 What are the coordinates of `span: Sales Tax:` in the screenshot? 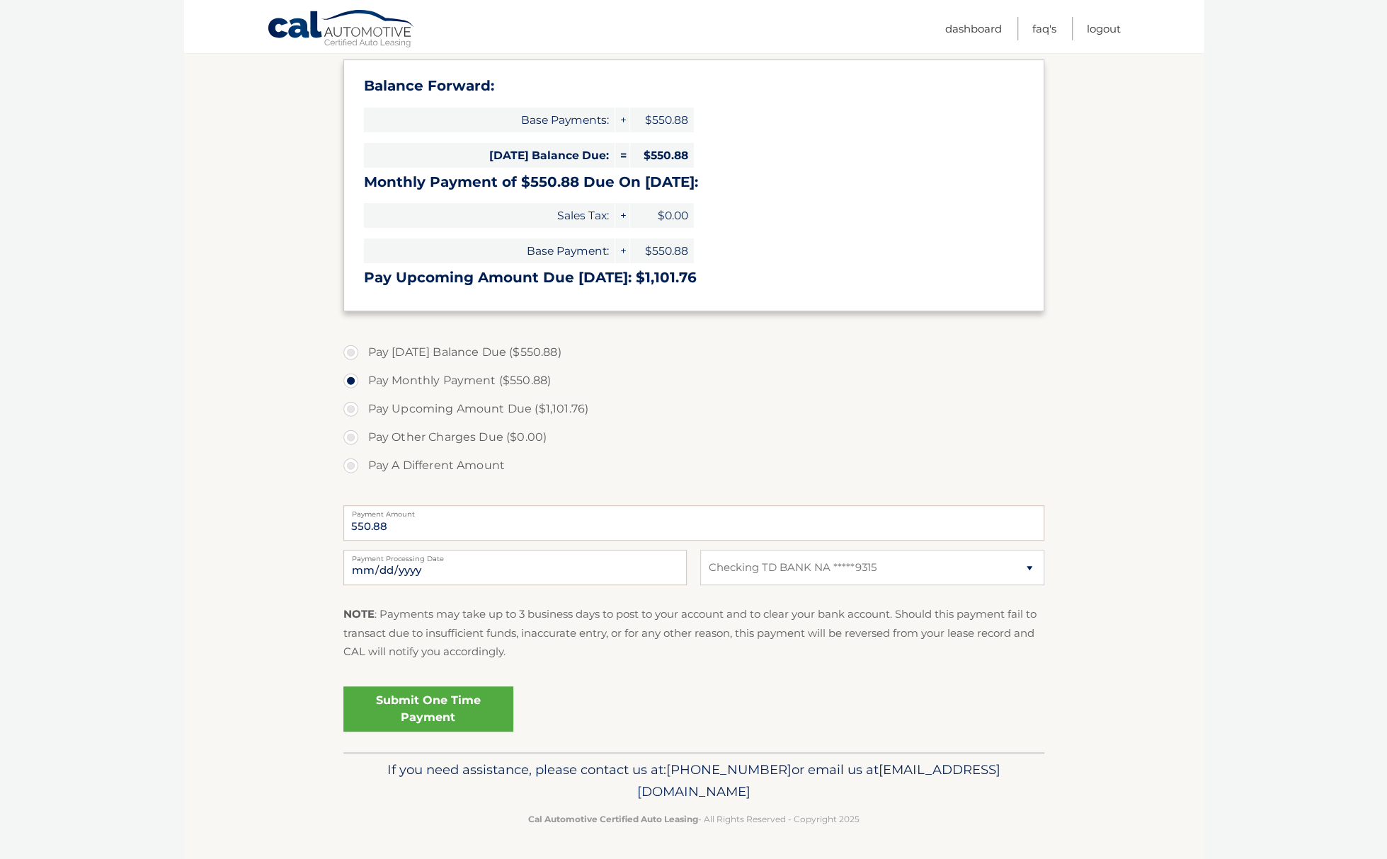 It's located at (489, 215).